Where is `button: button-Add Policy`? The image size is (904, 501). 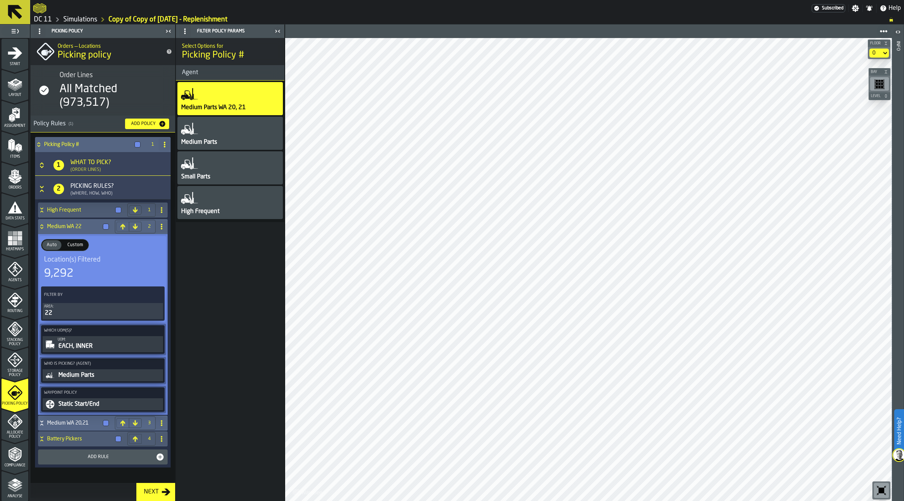 button: button-Add Policy is located at coordinates (147, 124).